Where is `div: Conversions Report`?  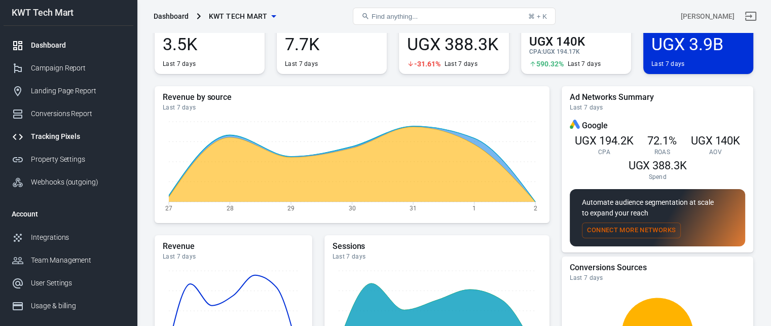
div: Conversions Report is located at coordinates (78, 114).